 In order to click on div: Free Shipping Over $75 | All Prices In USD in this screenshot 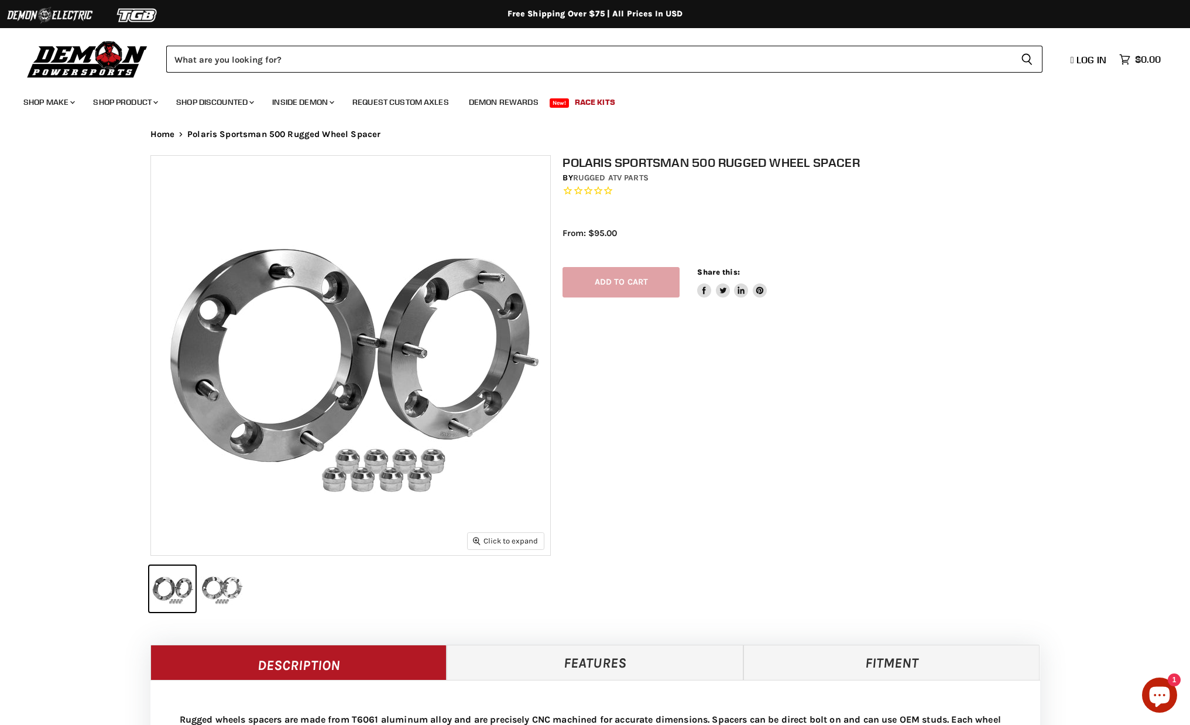, I will do `click(595, 14)`.